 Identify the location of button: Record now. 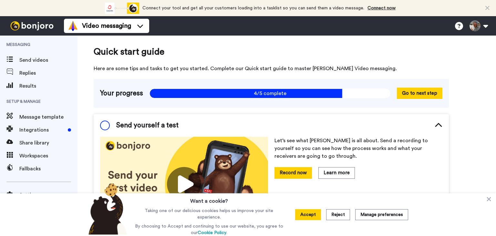
(293, 172).